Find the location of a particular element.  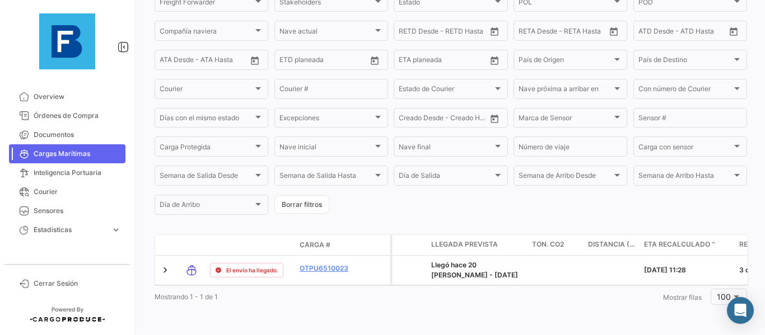

span: Documentos is located at coordinates (77, 135).